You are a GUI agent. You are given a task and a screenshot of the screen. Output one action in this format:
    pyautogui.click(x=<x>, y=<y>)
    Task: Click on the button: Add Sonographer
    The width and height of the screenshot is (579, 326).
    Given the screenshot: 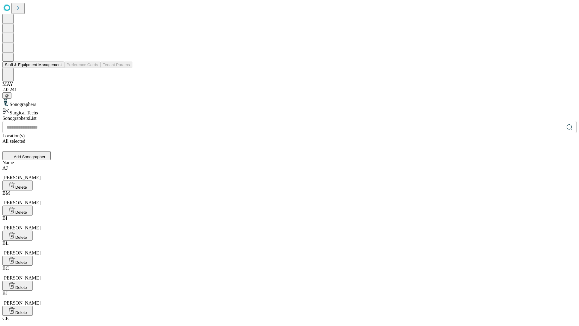 What is the action you would take?
    pyautogui.click(x=27, y=155)
    